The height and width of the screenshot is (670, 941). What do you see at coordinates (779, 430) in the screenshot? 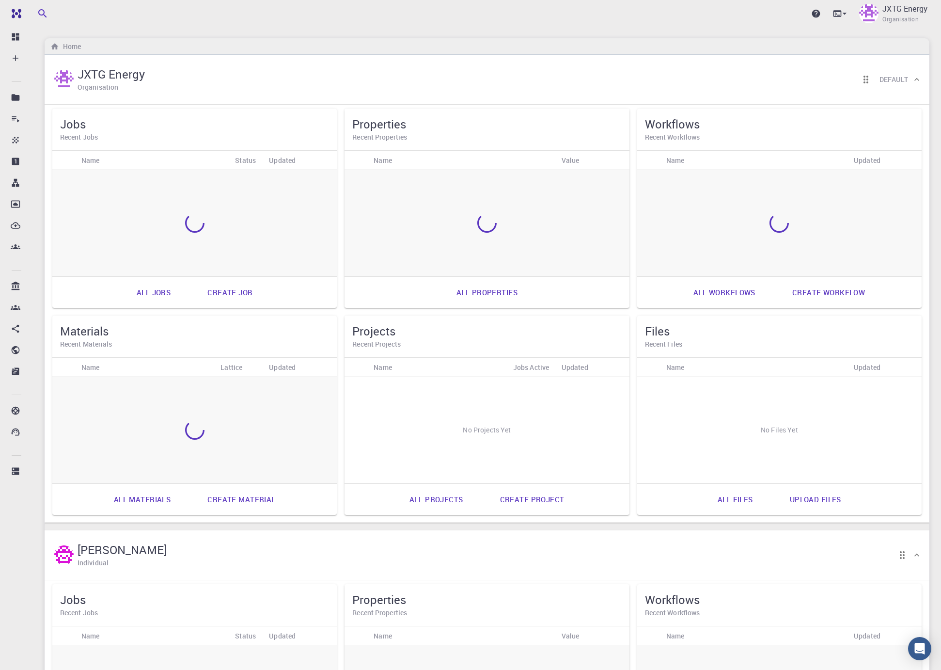
I see `div: No Files Yet` at bounding box center [779, 430].